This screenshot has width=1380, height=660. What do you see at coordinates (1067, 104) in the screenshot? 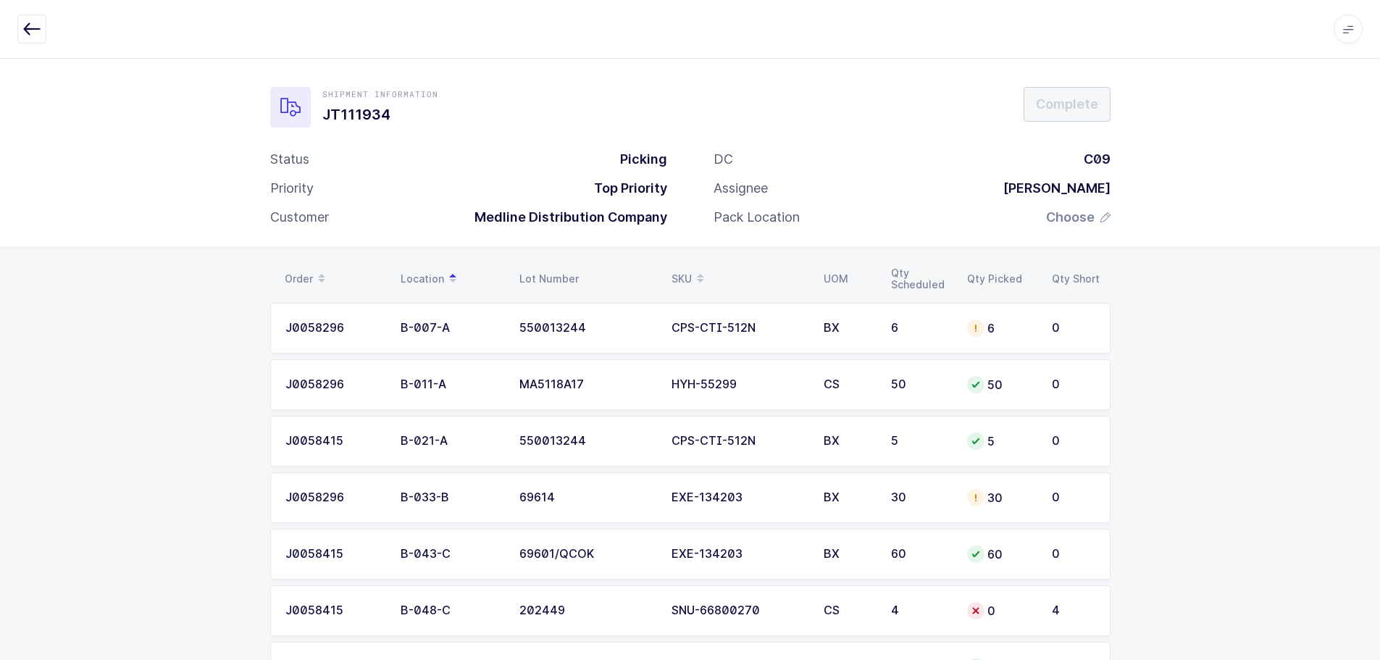
I see `button: Complete` at bounding box center [1067, 104].